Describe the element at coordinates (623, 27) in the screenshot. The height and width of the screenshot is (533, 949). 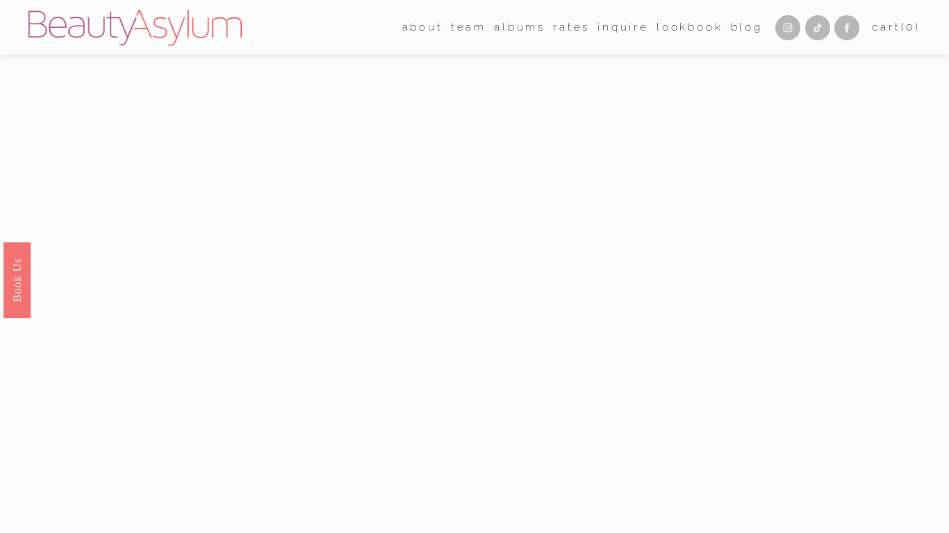
I see `a: Inquire` at that location.